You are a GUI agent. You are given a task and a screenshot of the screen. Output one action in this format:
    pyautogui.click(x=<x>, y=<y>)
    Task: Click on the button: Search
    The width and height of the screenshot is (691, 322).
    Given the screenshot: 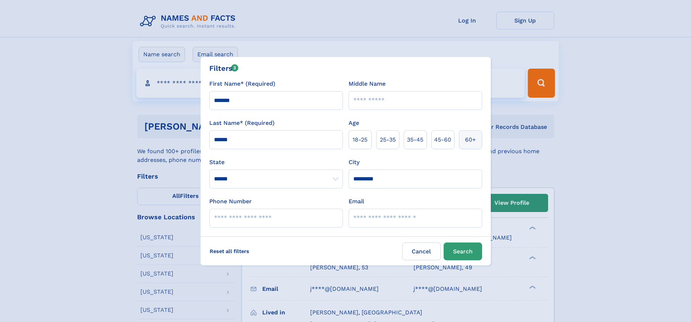 What is the action you would take?
    pyautogui.click(x=463, y=251)
    